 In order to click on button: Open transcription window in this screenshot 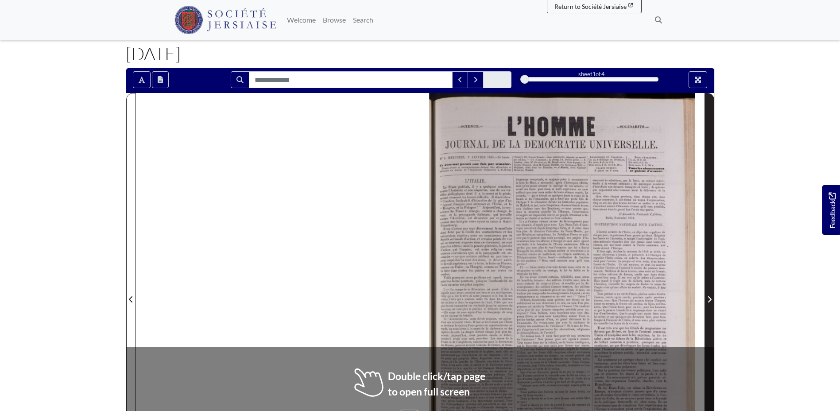, I will do `click(160, 80)`.